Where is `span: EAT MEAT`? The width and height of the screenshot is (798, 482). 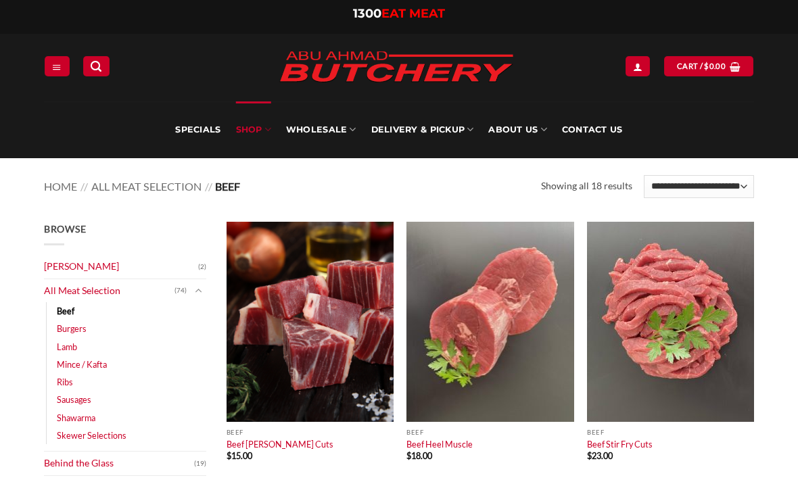 span: EAT MEAT is located at coordinates (413, 14).